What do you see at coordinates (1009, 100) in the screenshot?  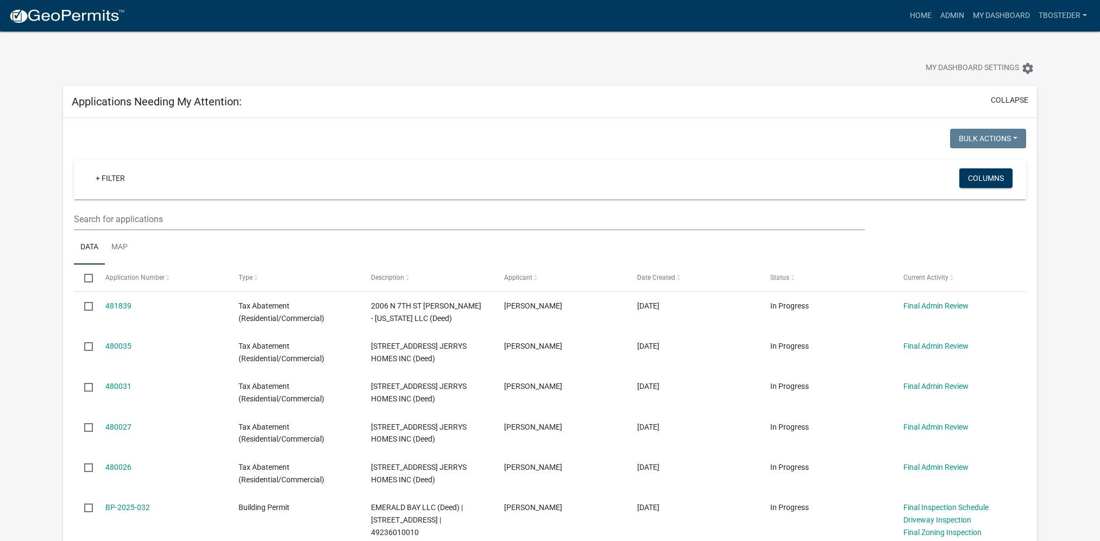 I see `button: collapse` at bounding box center [1009, 100].